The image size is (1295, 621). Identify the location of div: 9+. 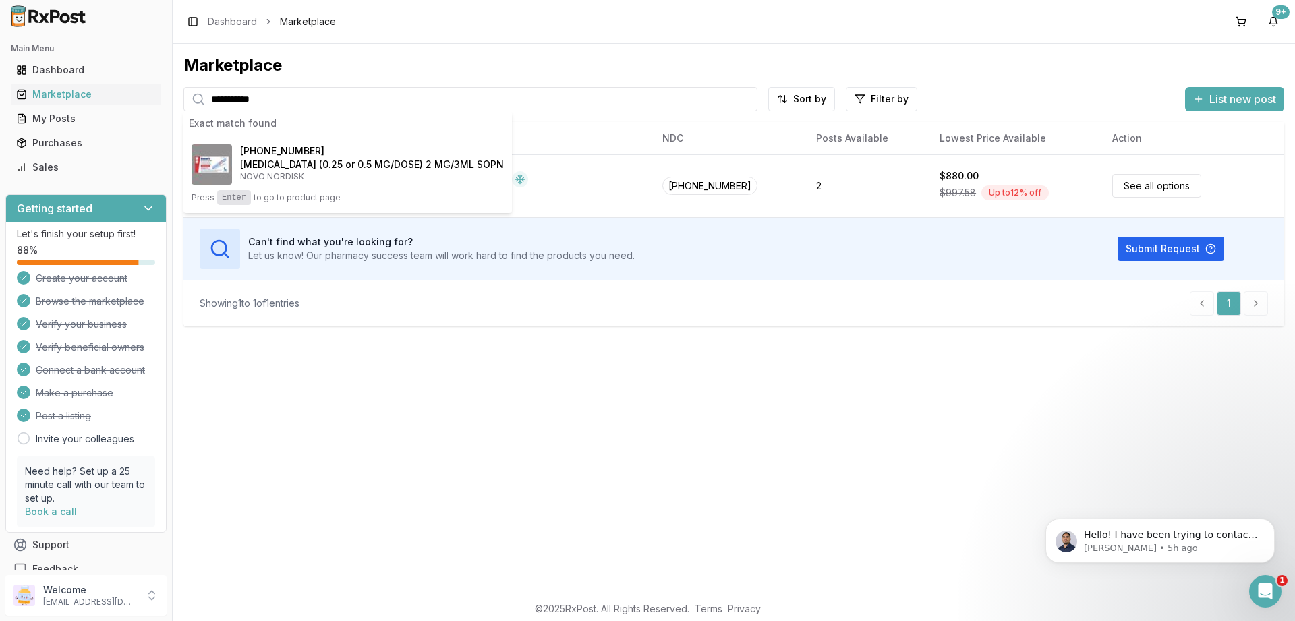
(1281, 12).